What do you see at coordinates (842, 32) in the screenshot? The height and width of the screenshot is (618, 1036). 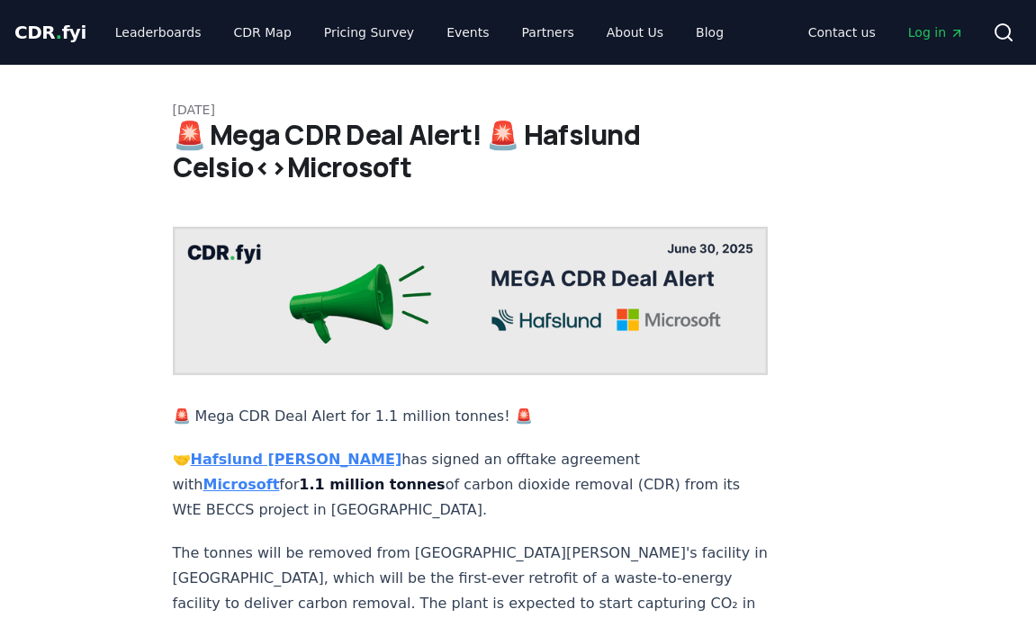 I see `a: Contact us` at bounding box center [842, 32].